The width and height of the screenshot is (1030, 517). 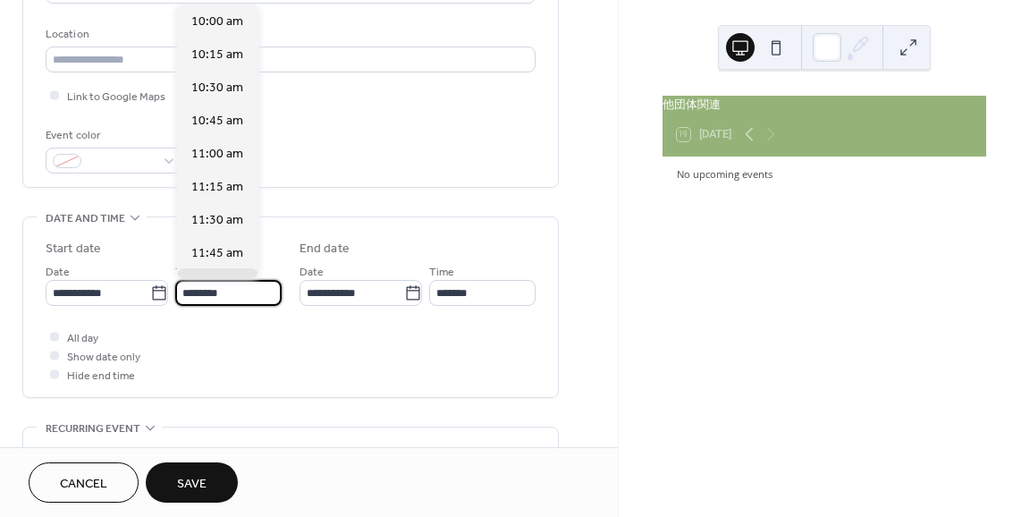 I want to click on span: 10:45 am, so click(x=217, y=121).